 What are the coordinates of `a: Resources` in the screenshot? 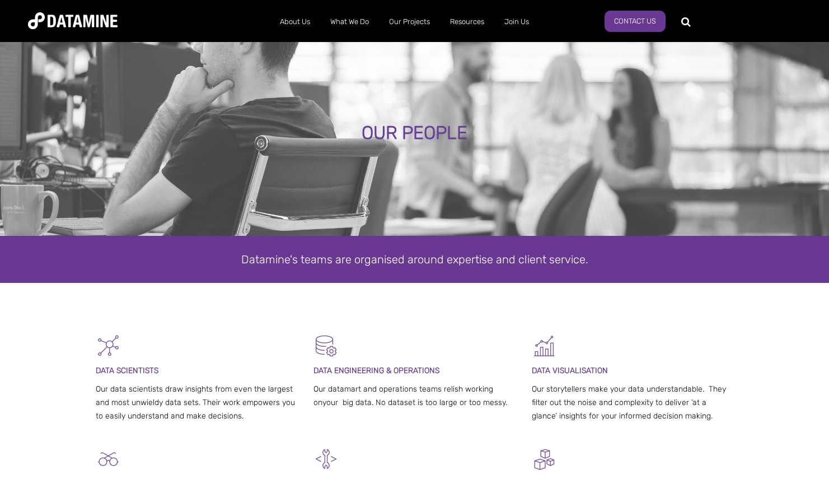 It's located at (467, 22).